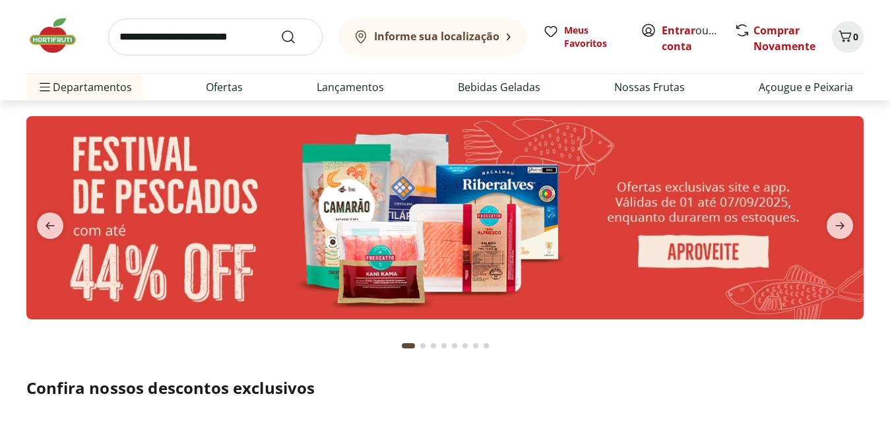  What do you see at coordinates (806, 87) in the screenshot?
I see `a: Açougue e Peixaria` at bounding box center [806, 87].